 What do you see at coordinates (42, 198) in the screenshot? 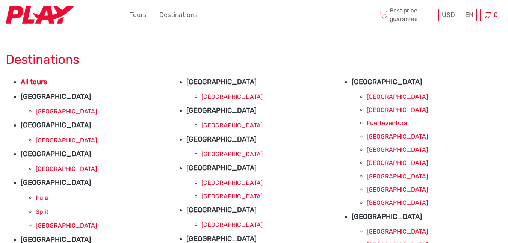
I see `a: Pula` at bounding box center [42, 198].